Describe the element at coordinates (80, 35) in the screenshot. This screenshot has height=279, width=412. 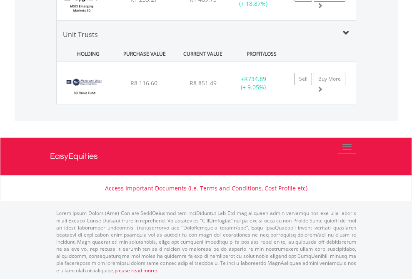
I see `span: Unit Trusts` at that location.